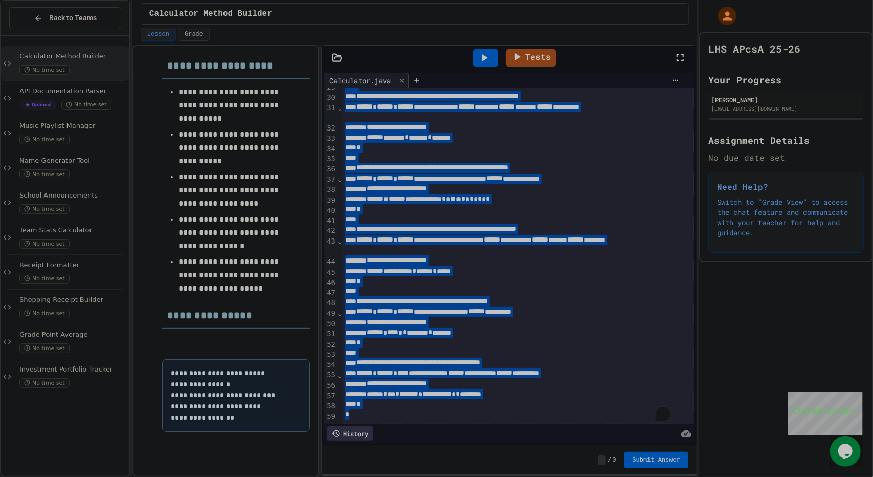 This screenshot has width=873, height=477. Describe the element at coordinates (331, 386) in the screenshot. I see `div: 56` at that location.